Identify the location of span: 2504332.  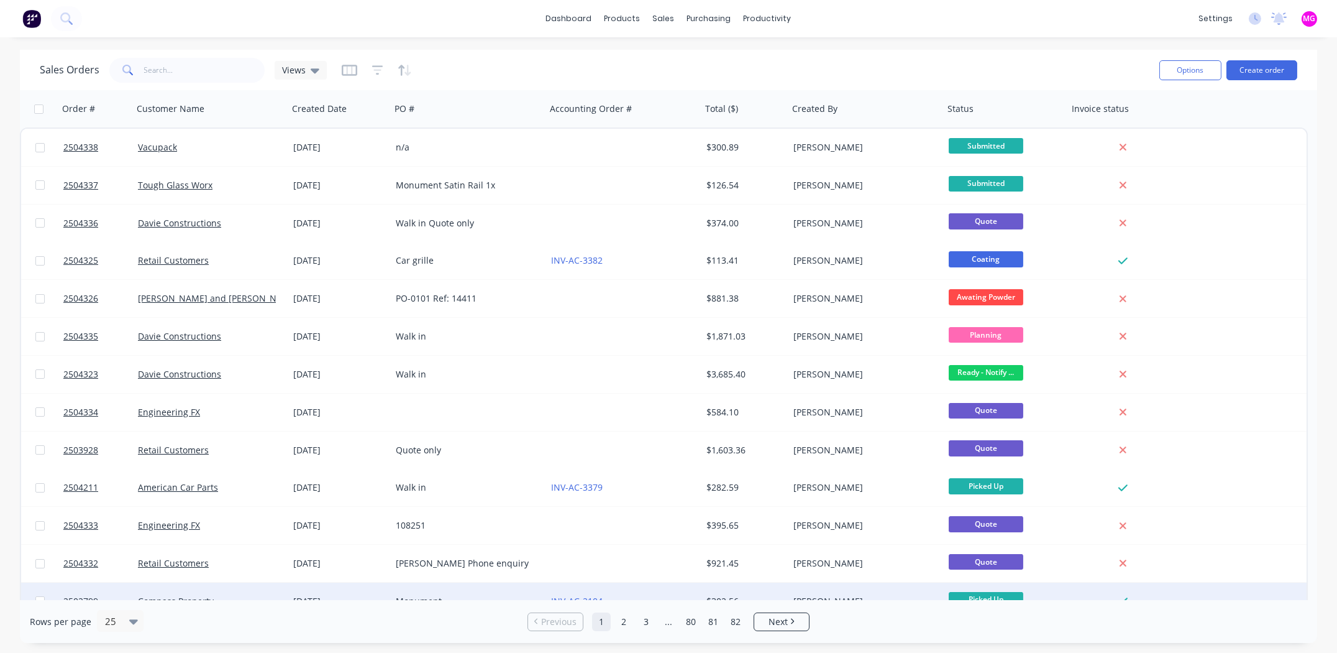
(81, 563).